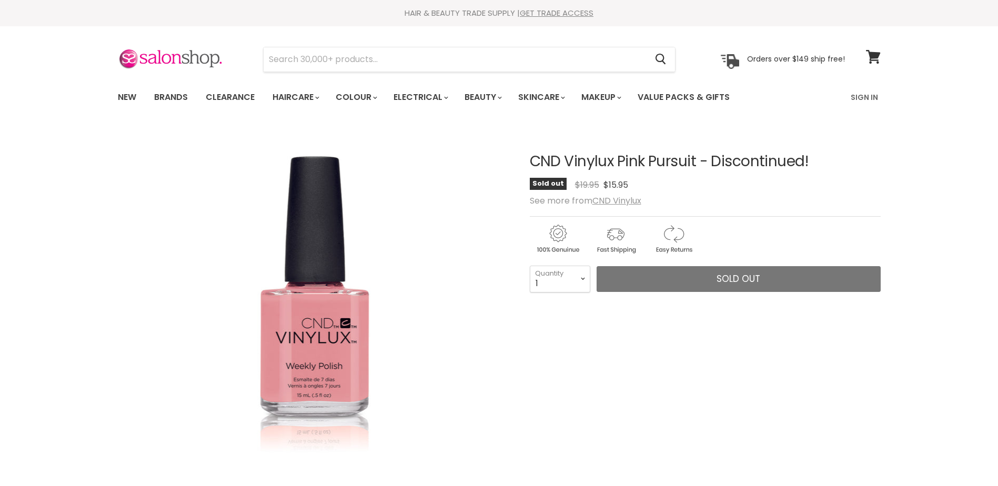 This screenshot has width=998, height=486. Describe the element at coordinates (356, 97) in the screenshot. I see `a: Colour` at that location.